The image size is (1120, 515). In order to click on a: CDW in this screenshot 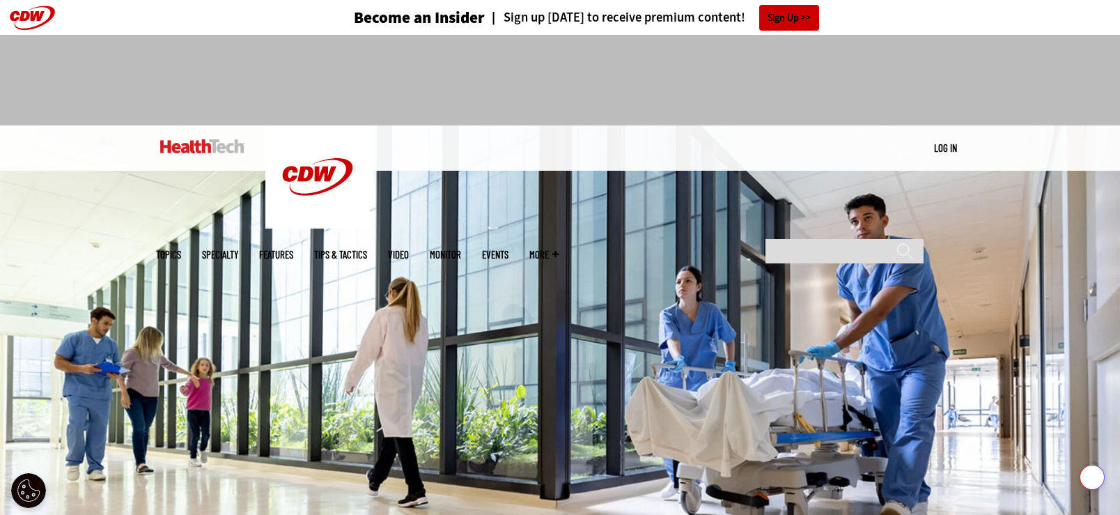, I will do `click(318, 224)`.